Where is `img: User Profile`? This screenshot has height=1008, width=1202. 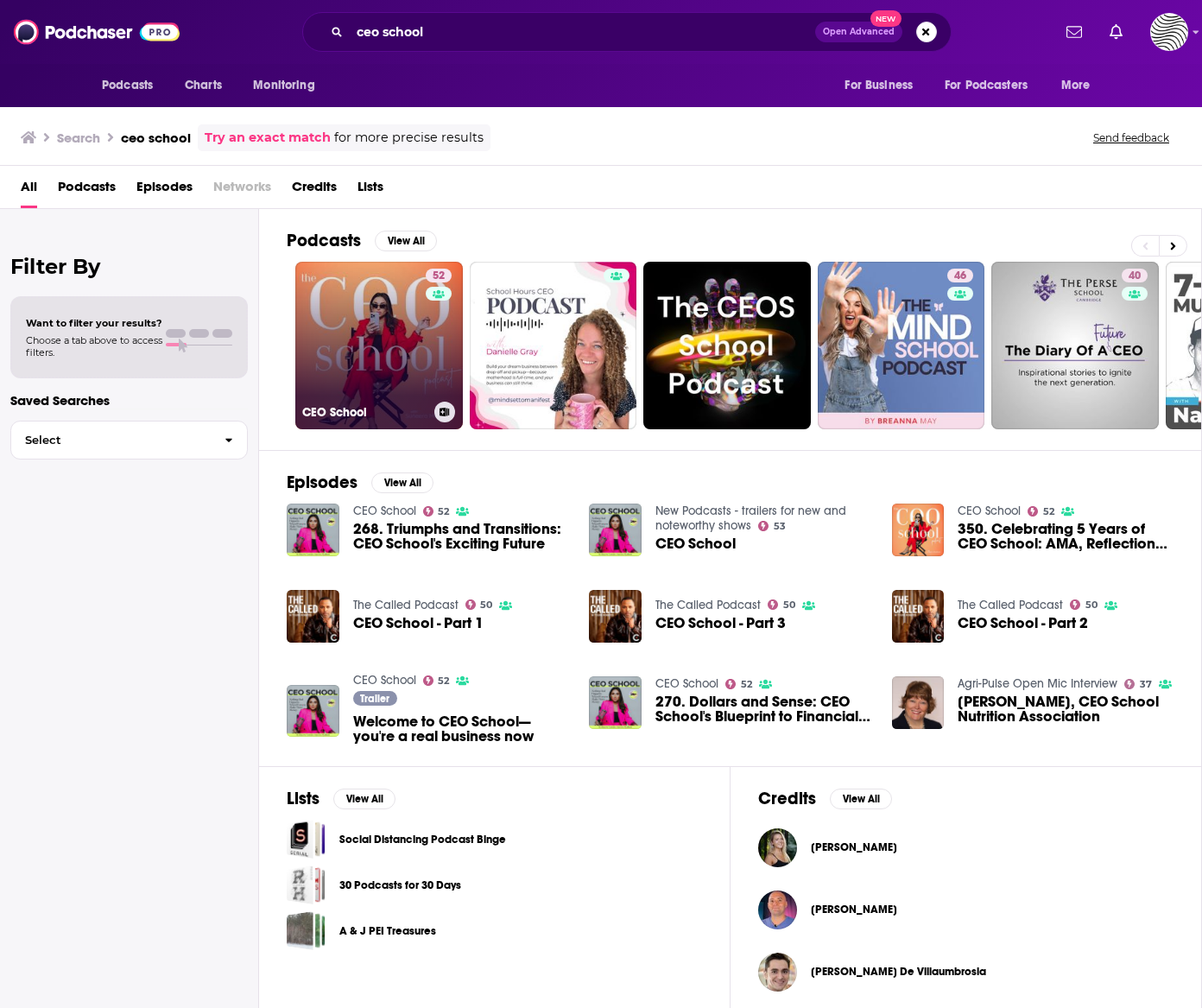 img: User Profile is located at coordinates (1169, 32).